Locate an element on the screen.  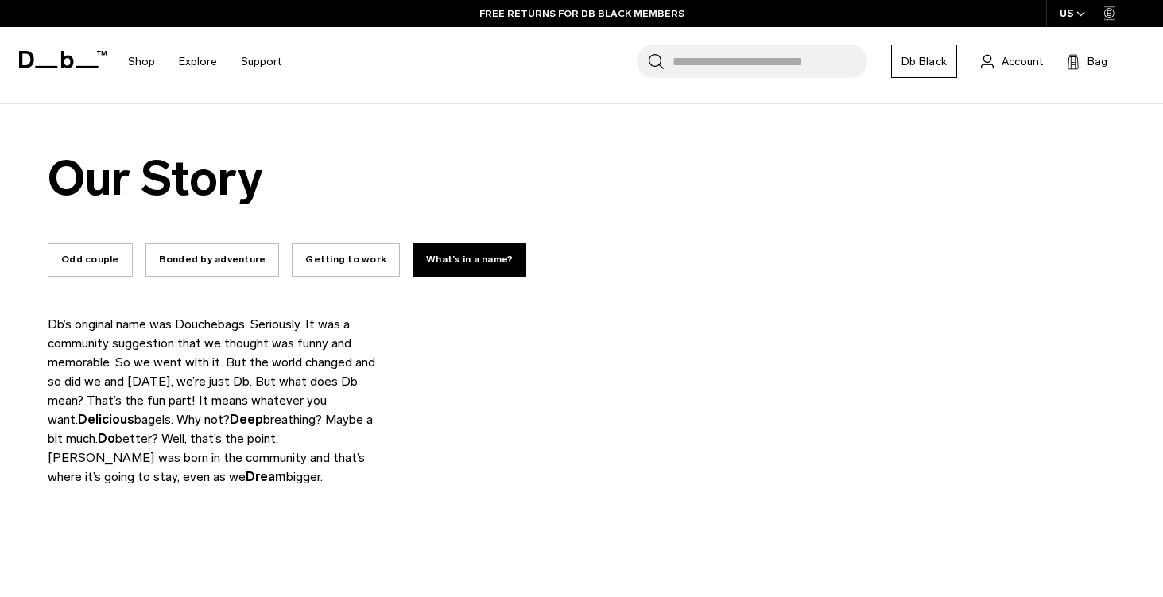
button: What’s in a name? is located at coordinates (469, 260).